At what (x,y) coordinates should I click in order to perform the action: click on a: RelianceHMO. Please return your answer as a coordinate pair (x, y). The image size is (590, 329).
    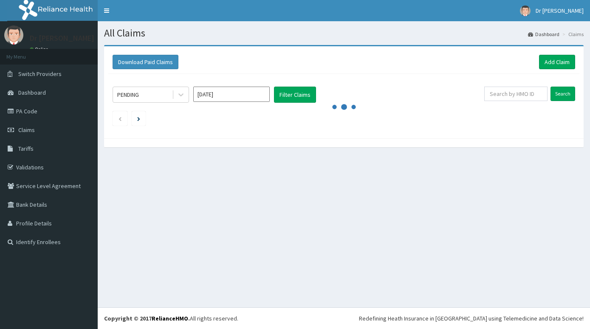
    Looking at the image, I should click on (170, 319).